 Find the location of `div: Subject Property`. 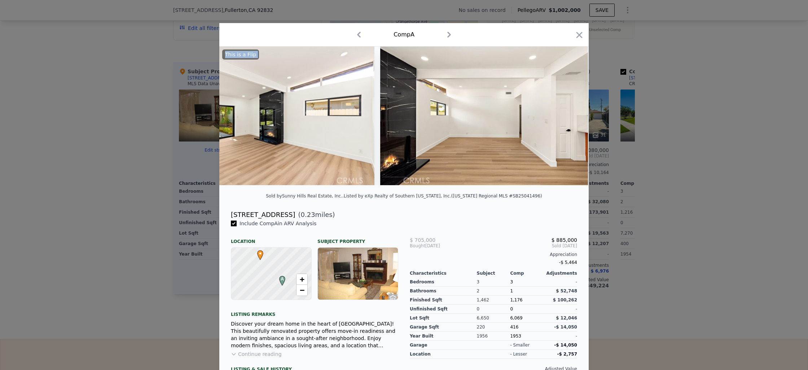

div: Subject Property is located at coordinates (358, 239).